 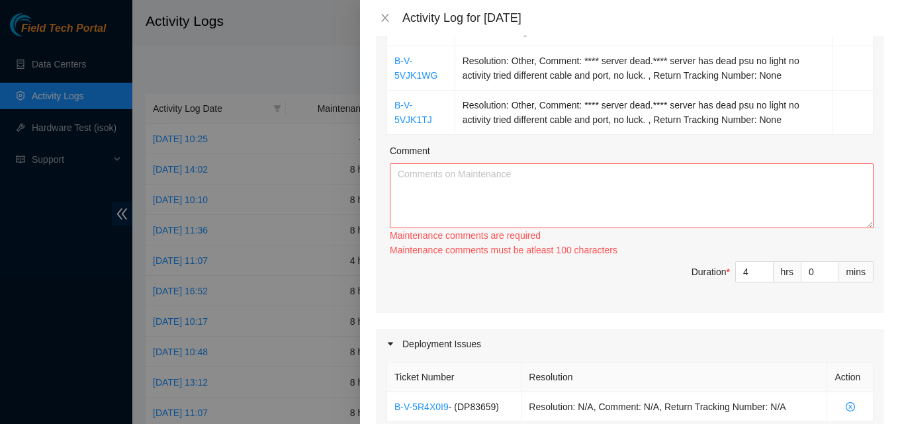 I want to click on div: Maintenance comments must be atleast 100 characters, so click(x=631, y=250).